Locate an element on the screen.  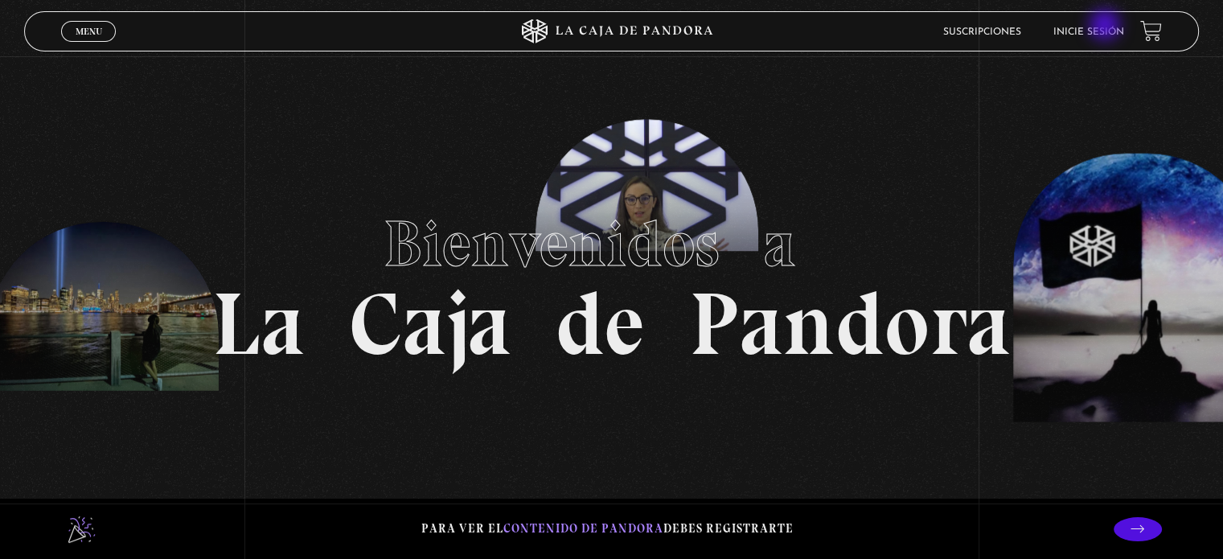
span: Cerrar is located at coordinates (88, 46).